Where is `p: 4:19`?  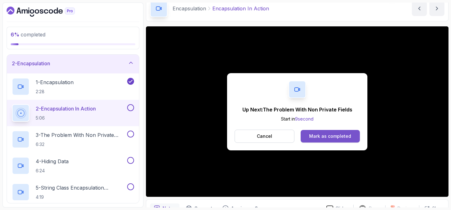
p: 4:19 is located at coordinates (81, 197).